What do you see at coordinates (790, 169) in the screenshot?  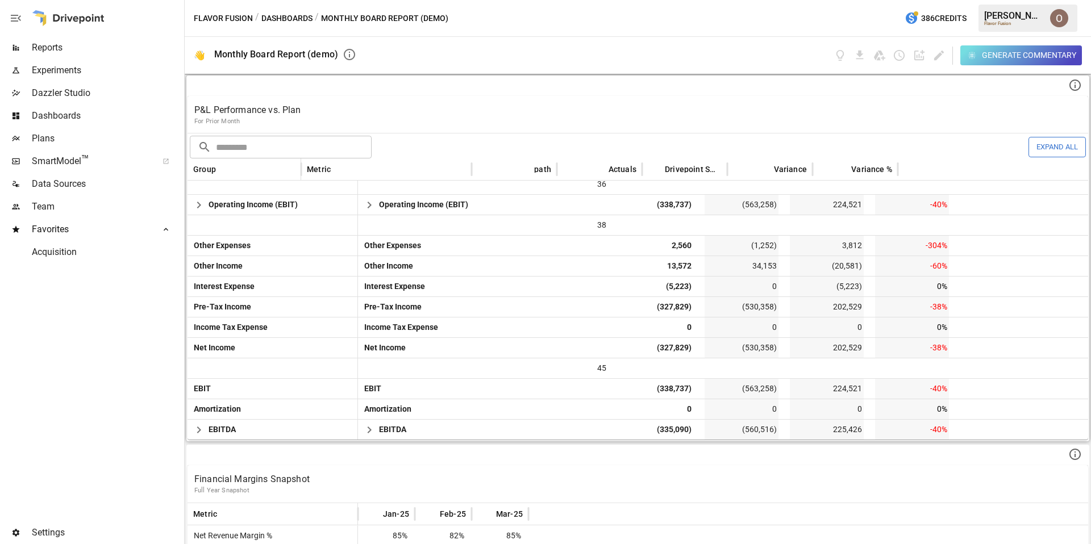 I see `span: Variance` at bounding box center [790, 169].